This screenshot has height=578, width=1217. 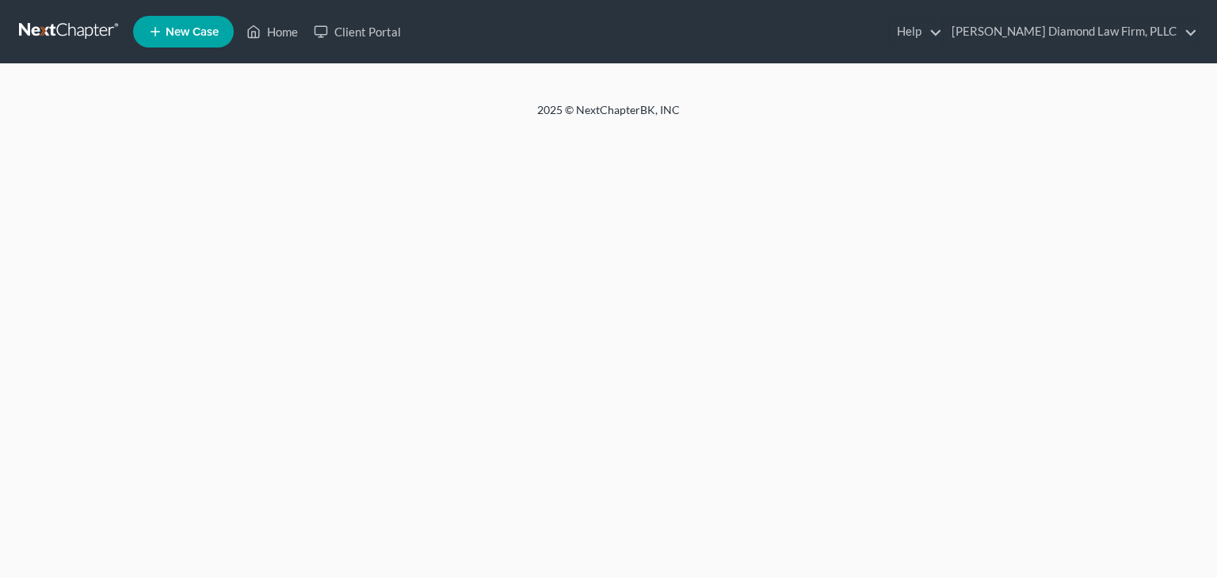 What do you see at coordinates (357, 32) in the screenshot?
I see `a: Client Portal` at bounding box center [357, 32].